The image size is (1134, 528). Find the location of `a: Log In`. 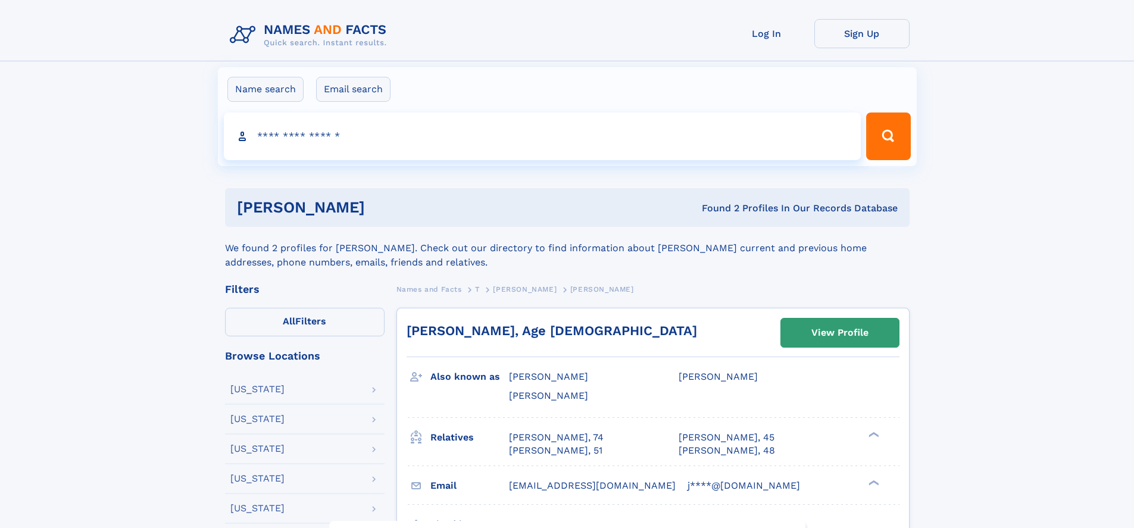

a: Log In is located at coordinates (767, 33).